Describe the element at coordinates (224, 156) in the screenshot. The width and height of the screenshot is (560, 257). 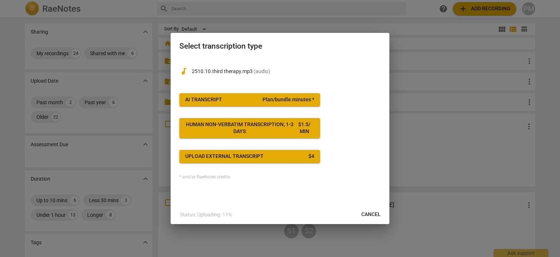
I see `div: Upload external transcript` at that location.